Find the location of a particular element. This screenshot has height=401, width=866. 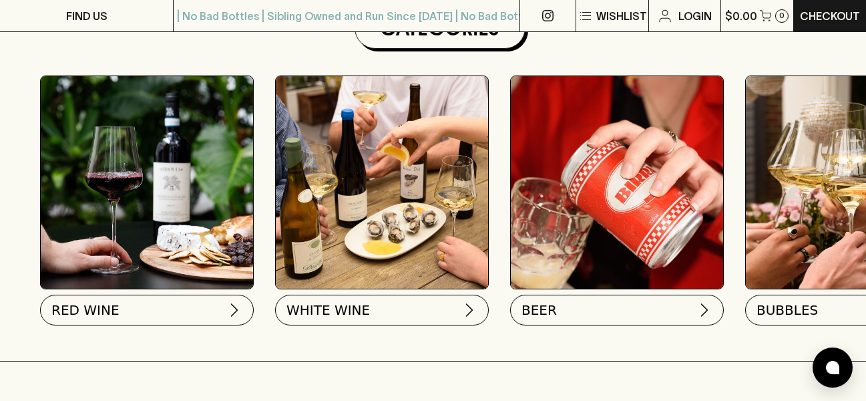

span: RED WINE is located at coordinates (85, 310).